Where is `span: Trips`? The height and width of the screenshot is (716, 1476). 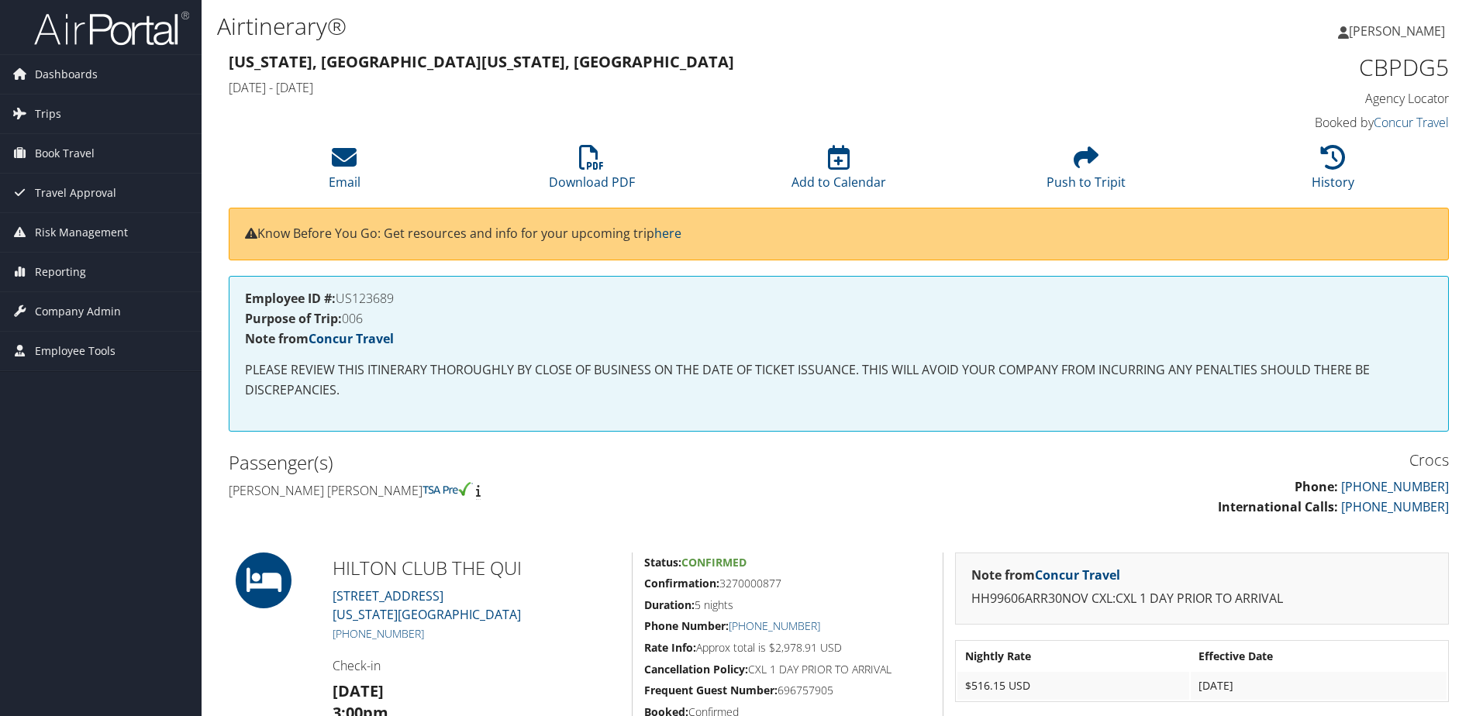 span: Trips is located at coordinates (48, 114).